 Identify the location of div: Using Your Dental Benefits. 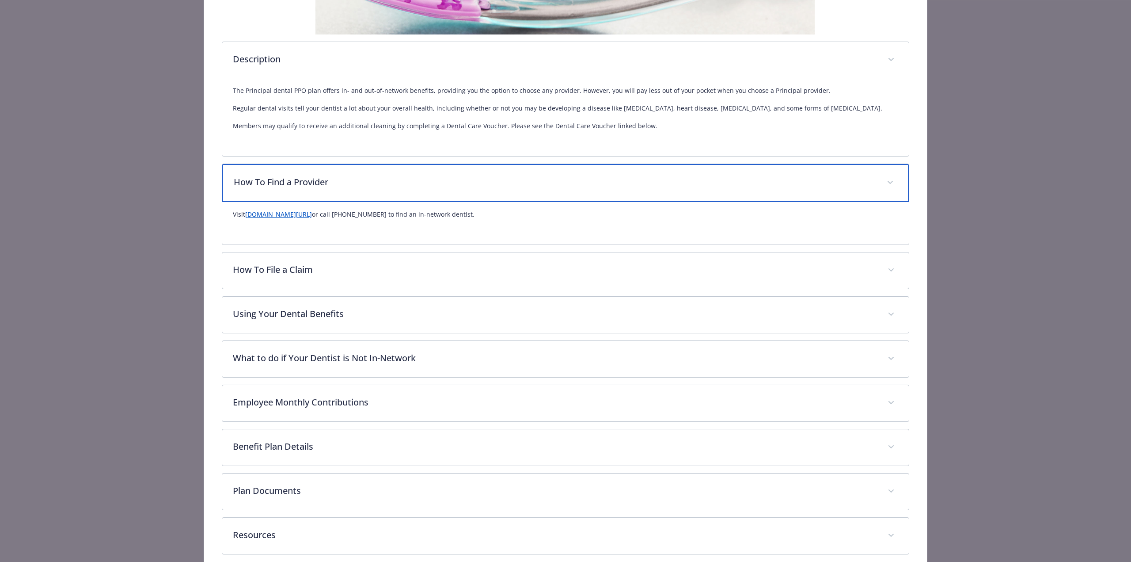
(566, 315).